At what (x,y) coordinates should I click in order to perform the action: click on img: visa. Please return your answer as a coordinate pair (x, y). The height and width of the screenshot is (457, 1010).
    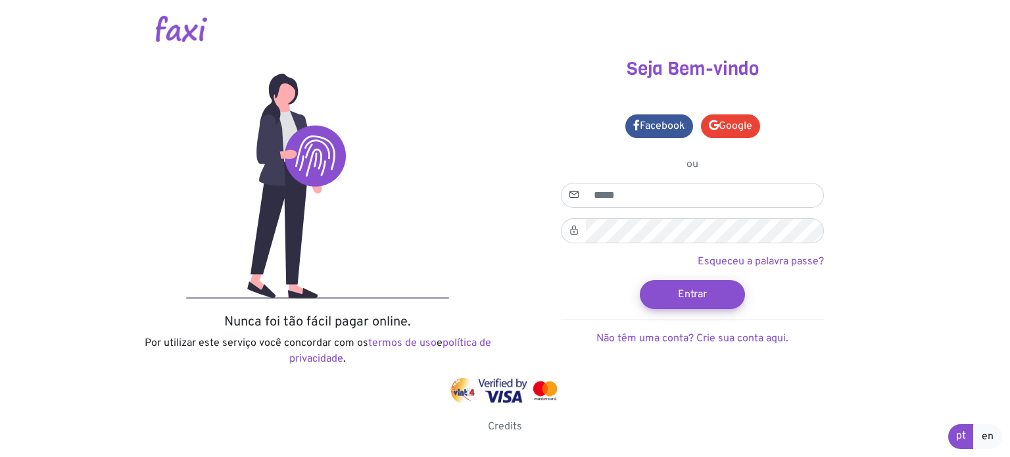
    Looking at the image, I should click on (502, 391).